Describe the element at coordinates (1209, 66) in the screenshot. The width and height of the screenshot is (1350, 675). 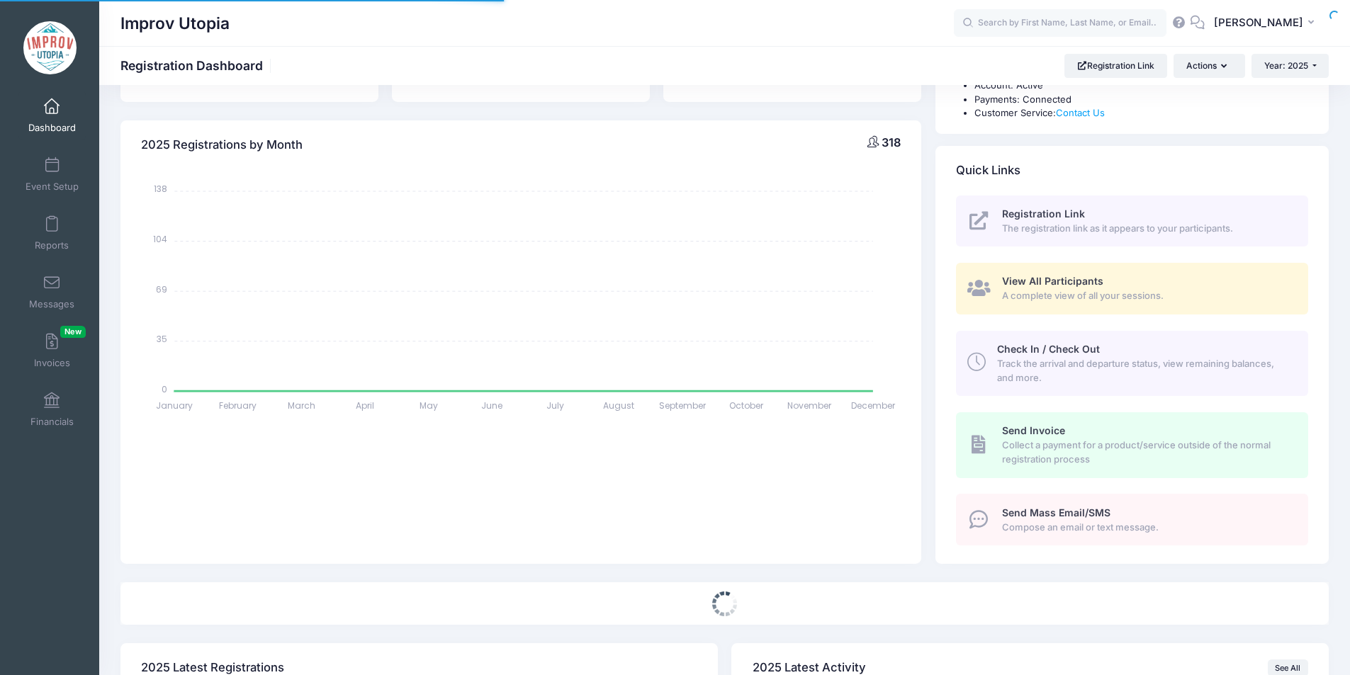
I see `button: Actions` at that location.